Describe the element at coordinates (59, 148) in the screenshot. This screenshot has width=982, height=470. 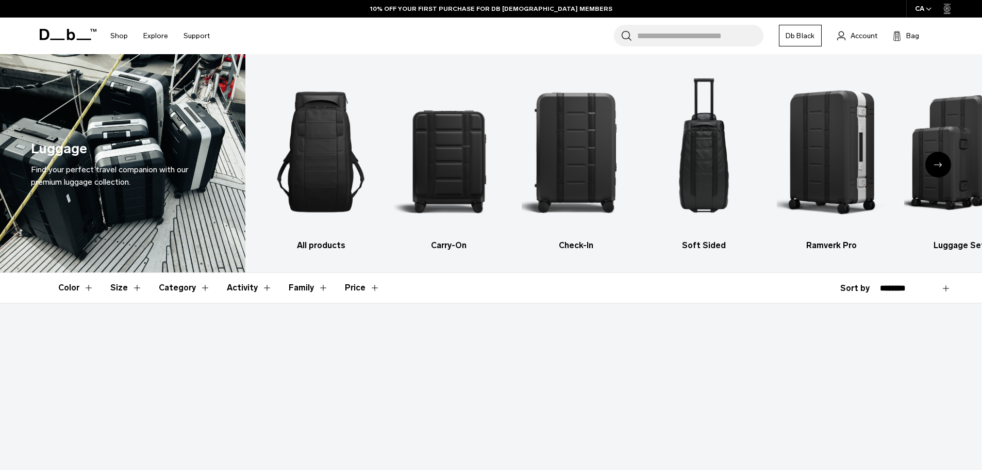
I see `h1: Luggage` at that location.